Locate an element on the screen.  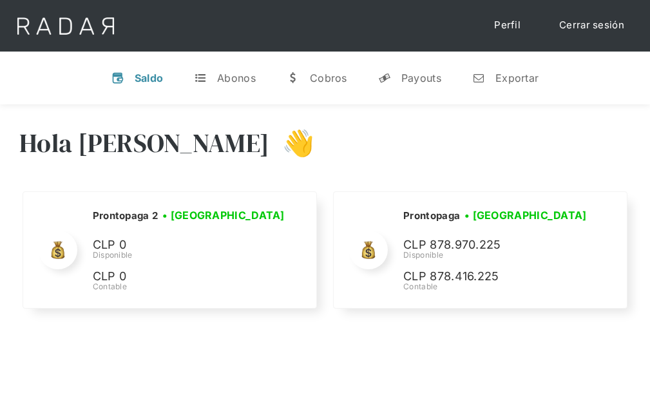
div: Cobros is located at coordinates (329, 78).